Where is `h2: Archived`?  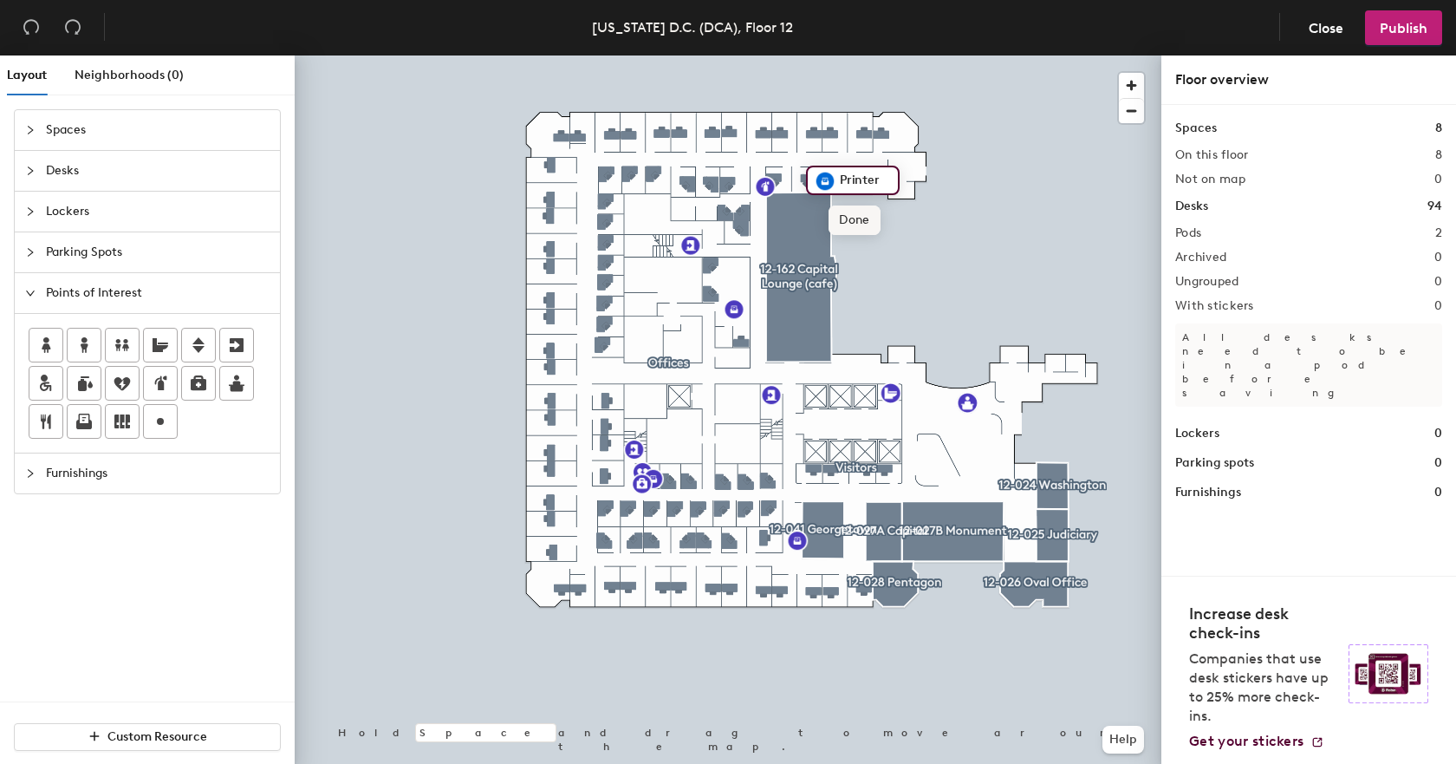 h2: Archived is located at coordinates (1201, 257).